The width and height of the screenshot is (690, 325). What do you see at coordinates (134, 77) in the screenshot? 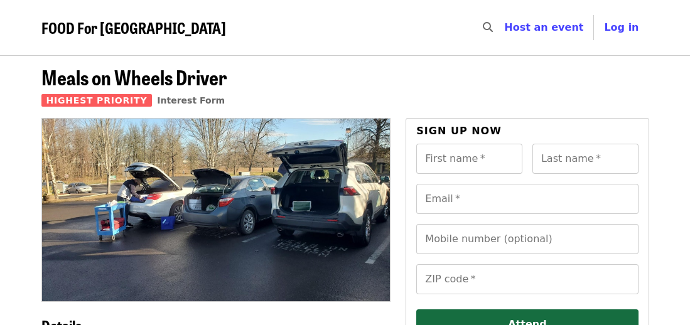
I see `span: Meals on Wheels Driver` at bounding box center [134, 77].